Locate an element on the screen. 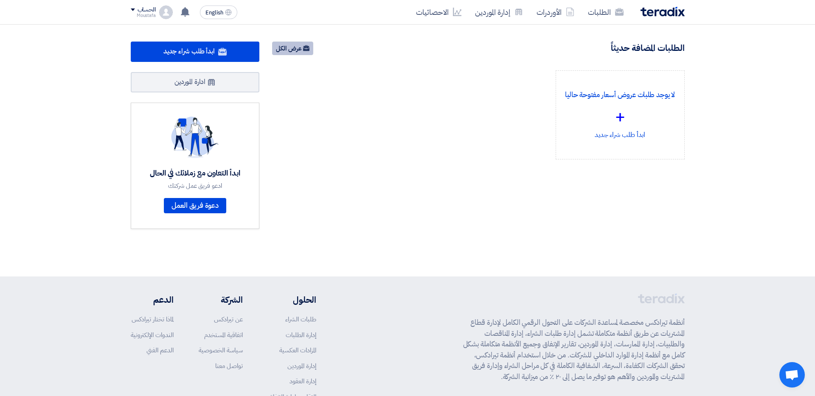  div: ادعو فريق عمل شركتك is located at coordinates (195, 186).